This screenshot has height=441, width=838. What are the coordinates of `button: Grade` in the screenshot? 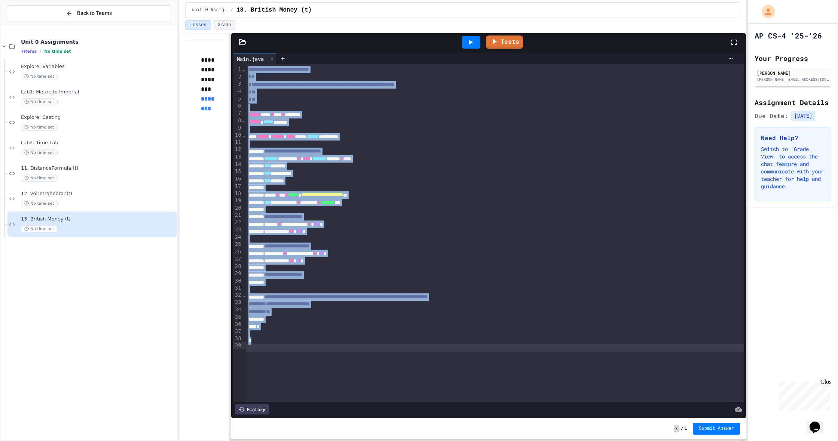 It's located at (224, 25).